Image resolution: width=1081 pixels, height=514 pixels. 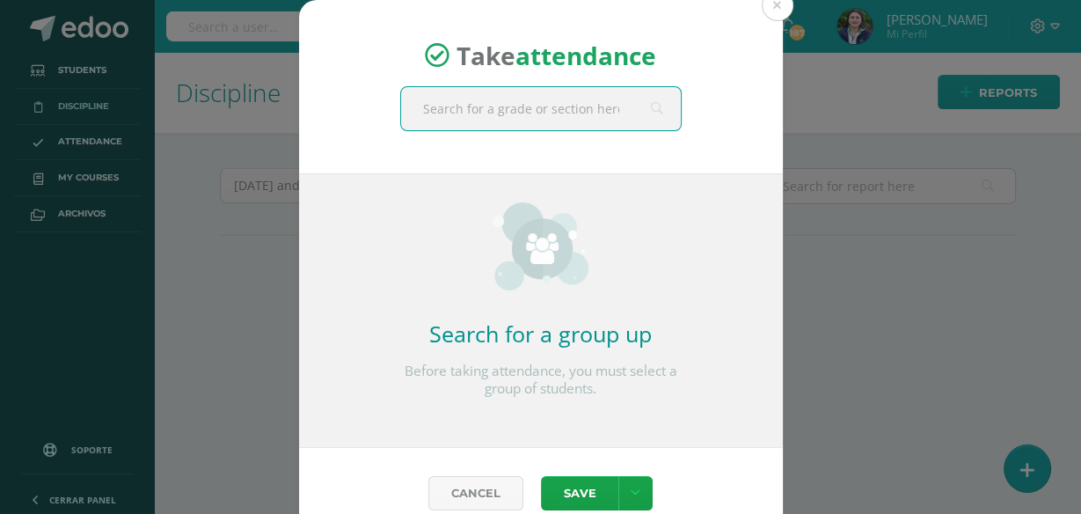 I want to click on a: Cancel, so click(x=476, y=492).